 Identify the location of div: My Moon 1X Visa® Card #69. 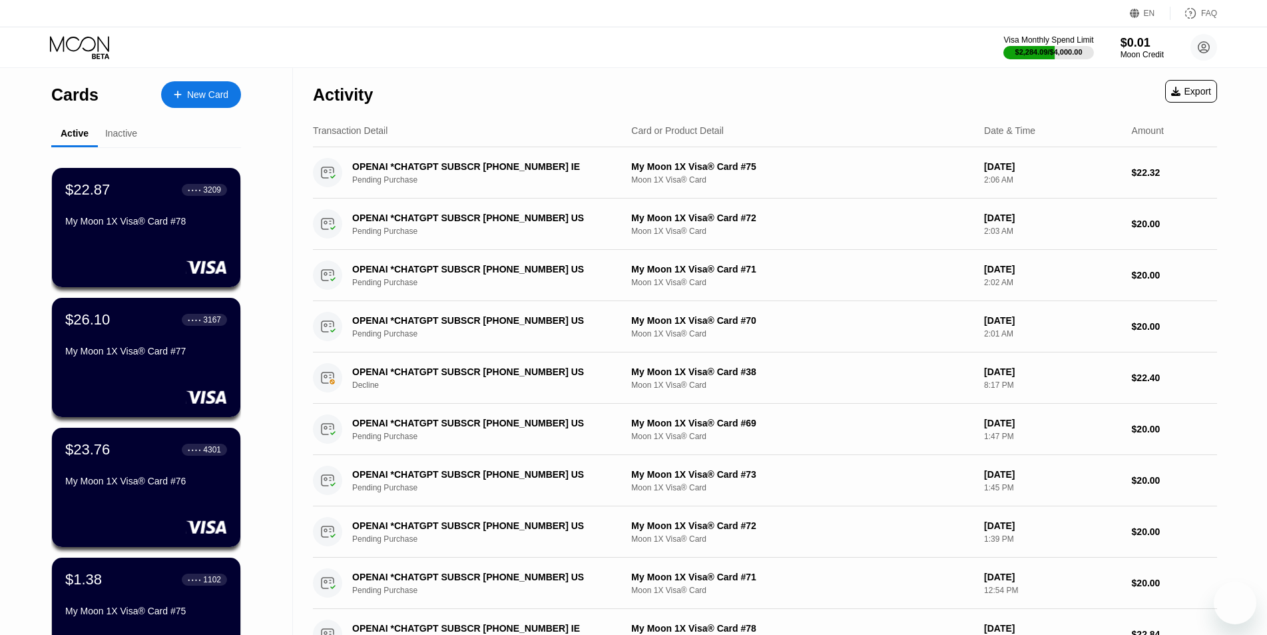
(802, 423).